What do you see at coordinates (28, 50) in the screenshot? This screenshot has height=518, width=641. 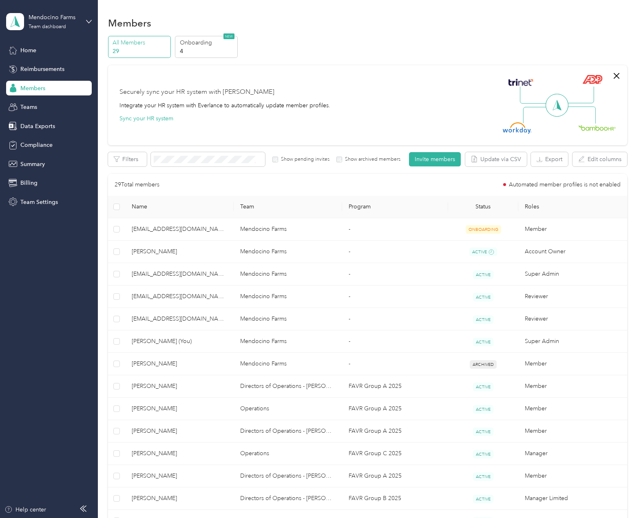 I see `span: Home` at bounding box center [28, 50].